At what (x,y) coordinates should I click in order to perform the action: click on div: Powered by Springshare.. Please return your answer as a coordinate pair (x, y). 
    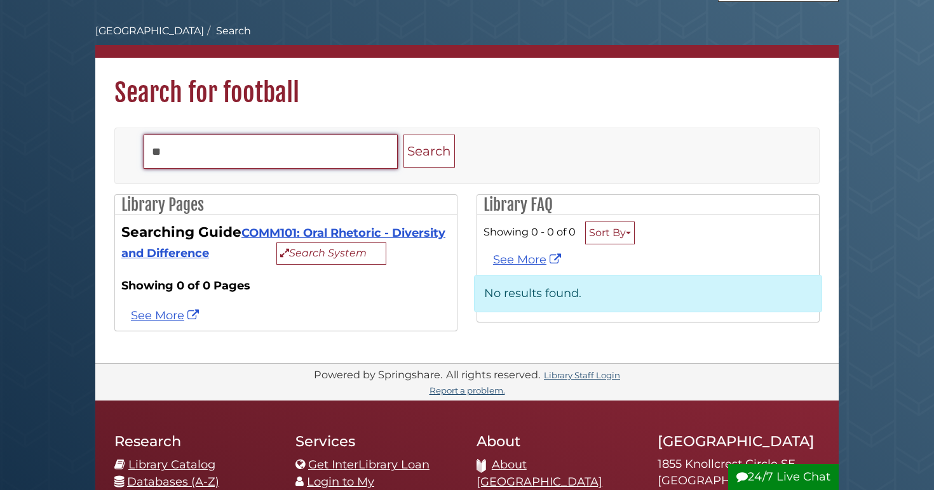
    Looking at the image, I should click on (378, 375).